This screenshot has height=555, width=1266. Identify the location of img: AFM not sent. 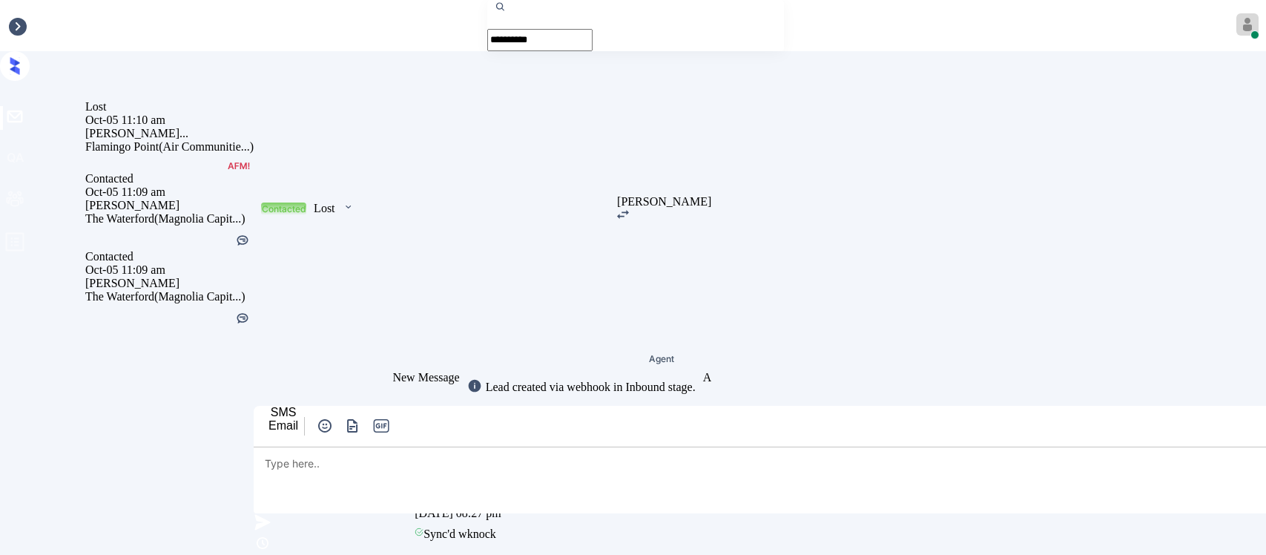
(239, 166).